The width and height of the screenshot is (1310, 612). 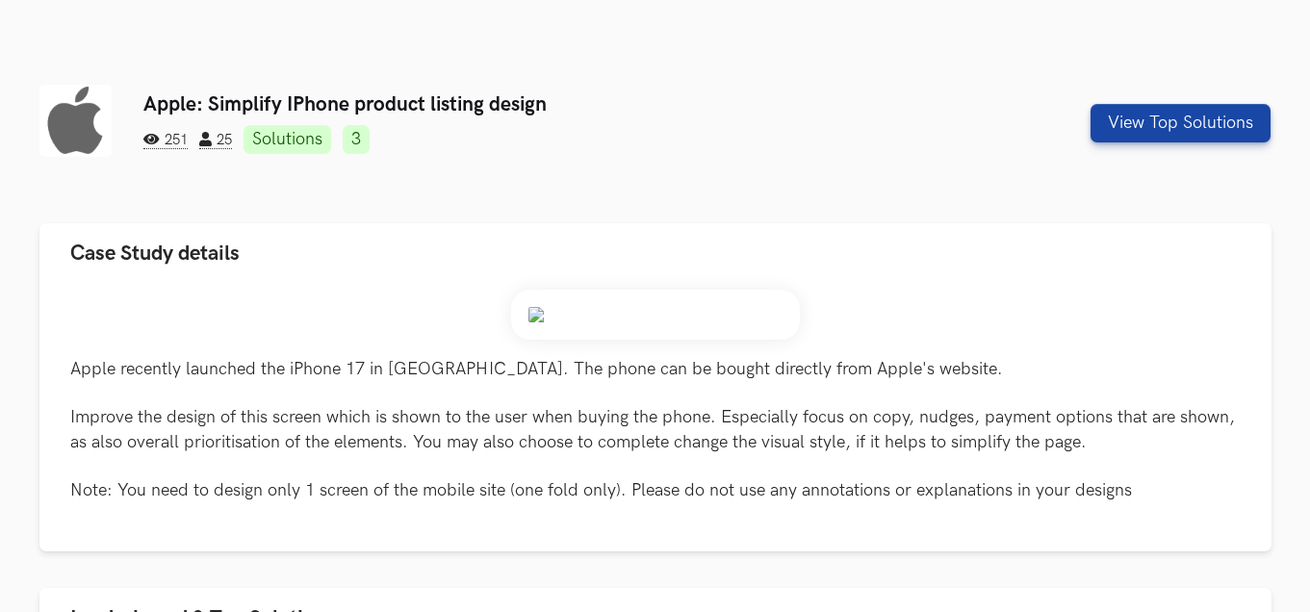 What do you see at coordinates (287, 140) in the screenshot?
I see `a: Solutions` at bounding box center [287, 140].